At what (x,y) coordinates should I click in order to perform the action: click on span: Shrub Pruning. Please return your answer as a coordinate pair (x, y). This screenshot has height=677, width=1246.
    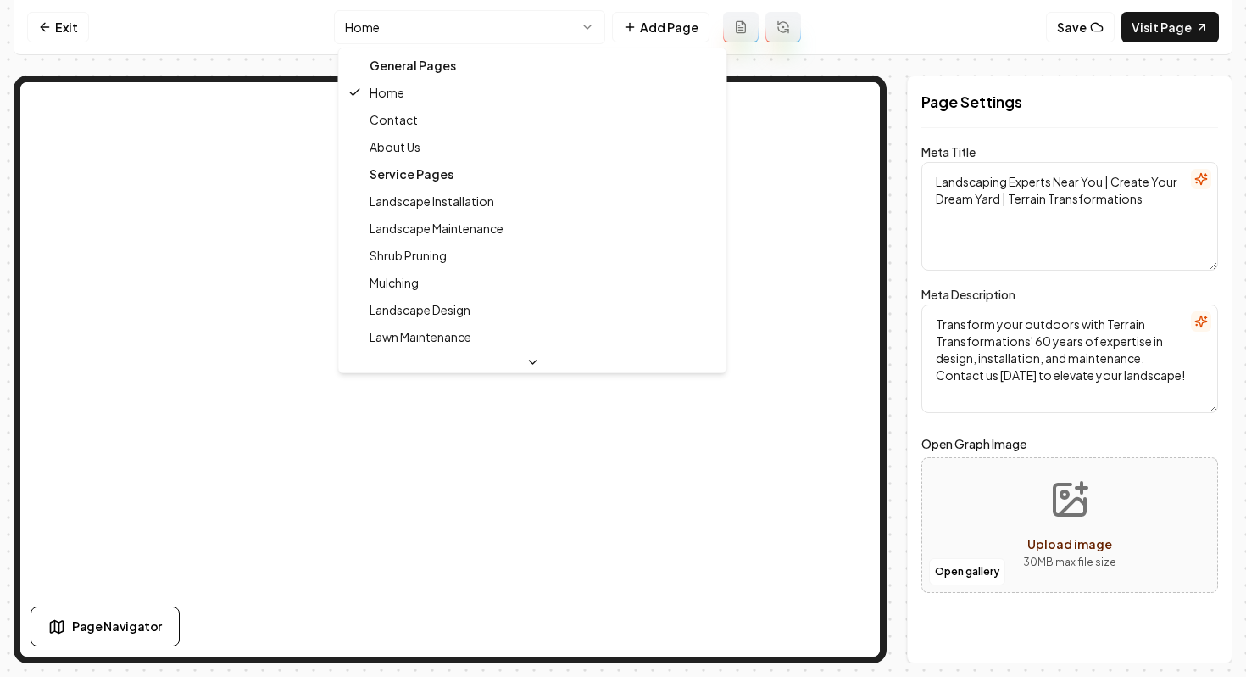
    Looking at the image, I should click on (408, 255).